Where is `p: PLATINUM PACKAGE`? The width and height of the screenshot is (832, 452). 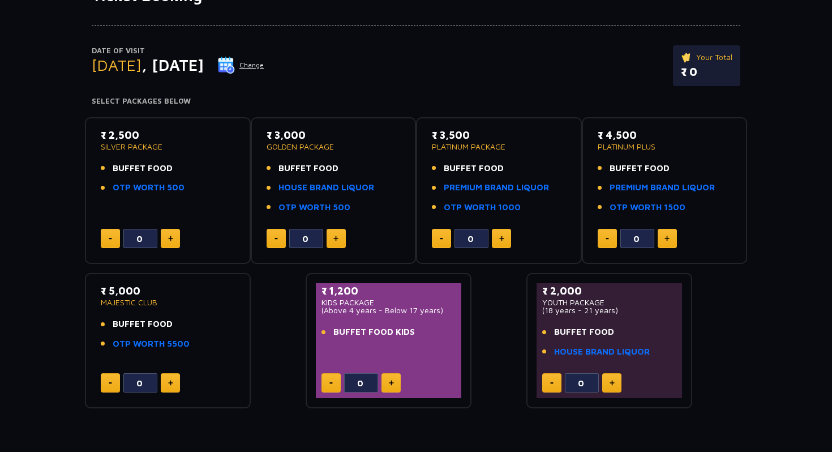
p: PLATINUM PACKAGE is located at coordinates (499, 147).